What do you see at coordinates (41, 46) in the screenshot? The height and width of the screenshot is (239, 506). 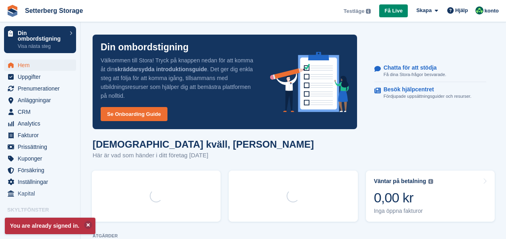 I see `p: Visa nästa steg` at bounding box center [41, 46].